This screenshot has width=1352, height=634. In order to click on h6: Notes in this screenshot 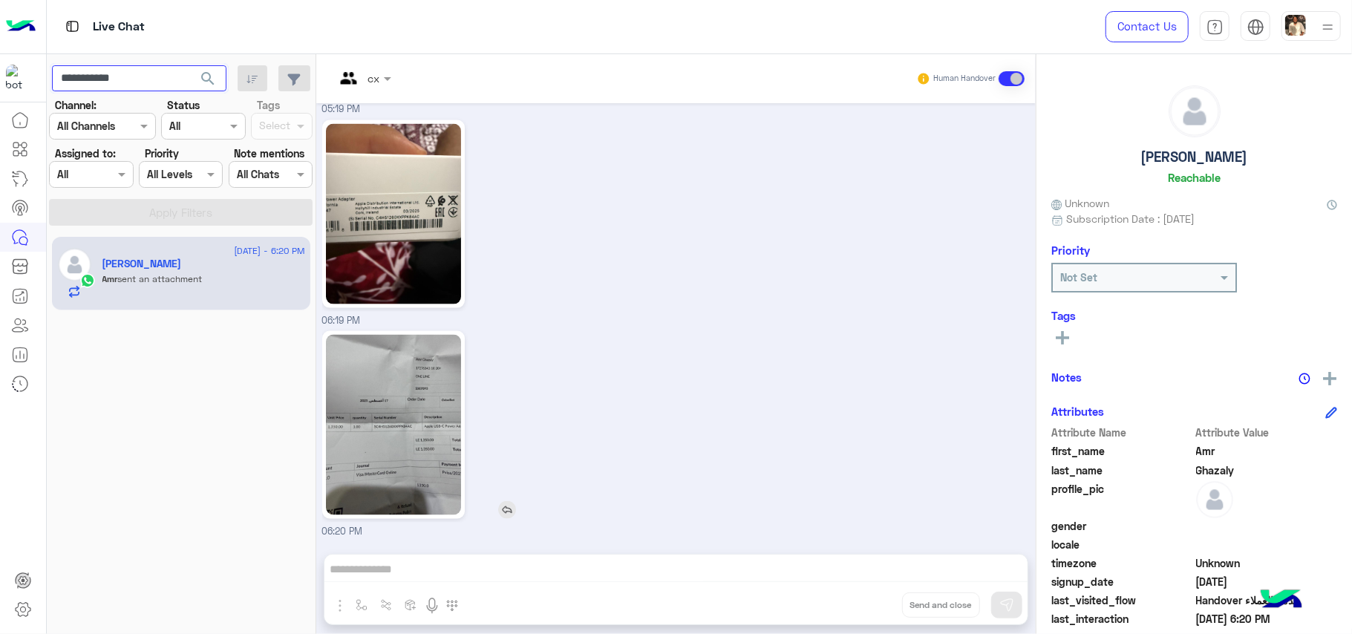, I will do `click(1066, 377)`.